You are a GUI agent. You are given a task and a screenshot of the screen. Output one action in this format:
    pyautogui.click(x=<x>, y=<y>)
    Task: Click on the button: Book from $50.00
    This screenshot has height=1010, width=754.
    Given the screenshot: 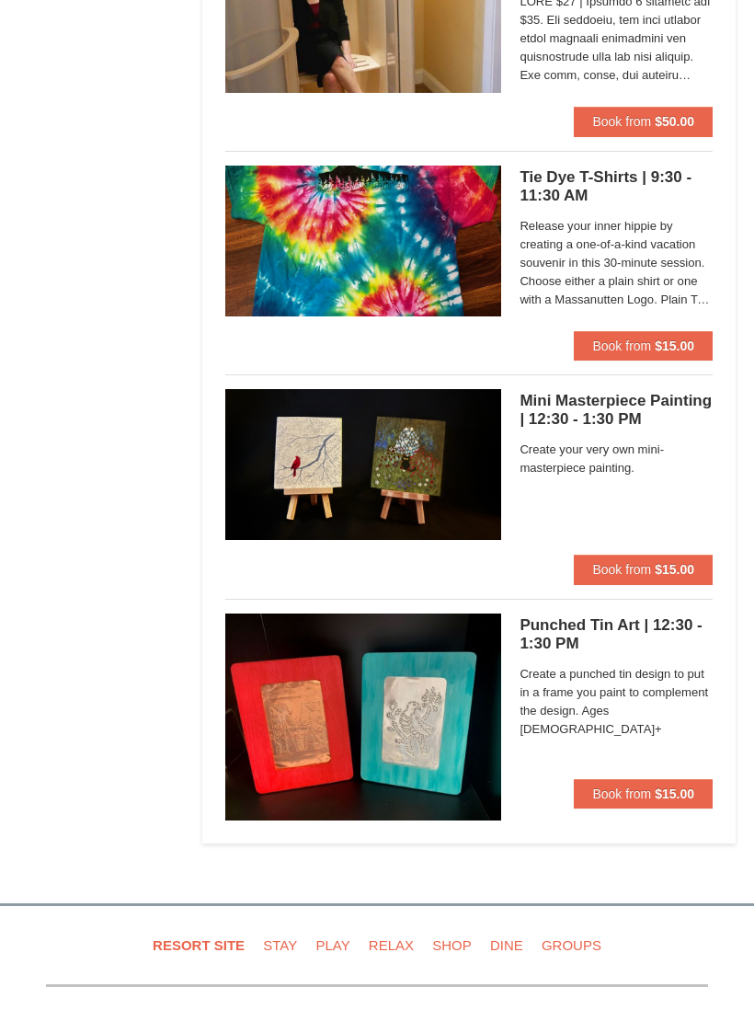 What is the action you would take?
    pyautogui.click(x=643, y=122)
    